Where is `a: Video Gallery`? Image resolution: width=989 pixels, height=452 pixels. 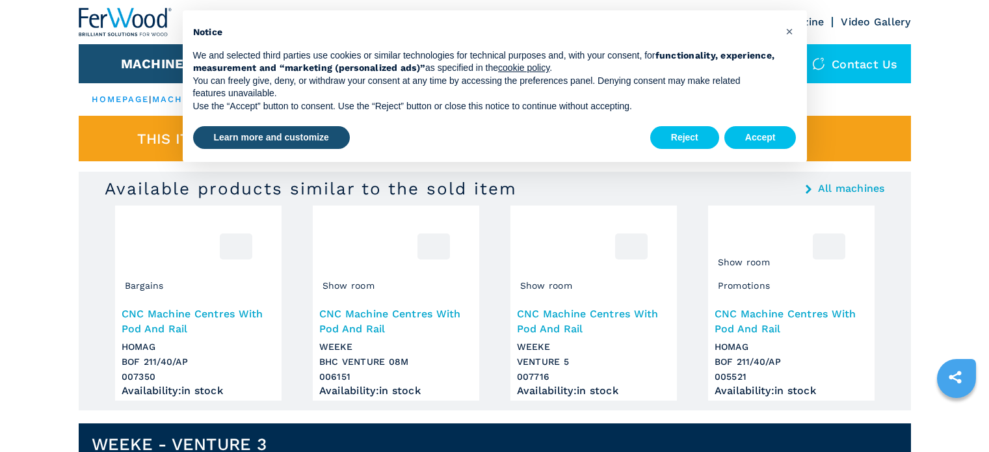
a: Video Gallery is located at coordinates (875, 21).